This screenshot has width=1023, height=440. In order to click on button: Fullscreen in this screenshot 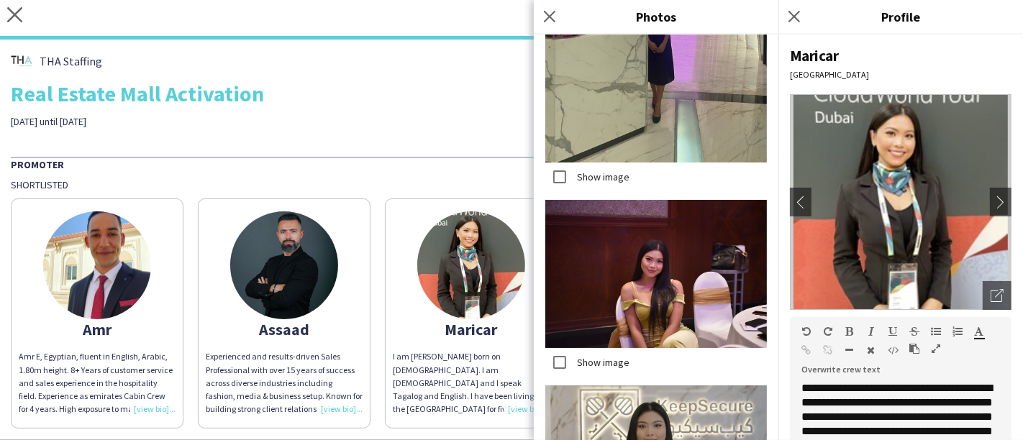, I will do `click(936, 349)`.